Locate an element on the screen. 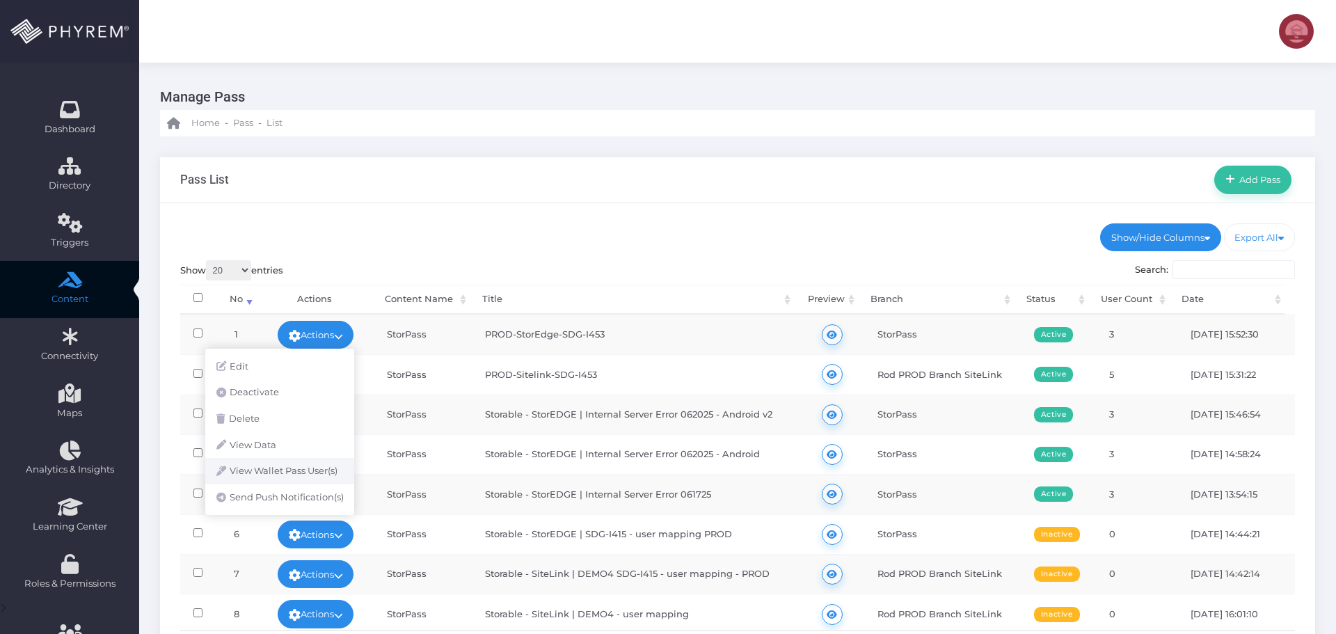 This screenshot has width=1336, height=634. td: Storable - StorEDGE | Internal Server Error 061725 is located at coordinates (636, 493).